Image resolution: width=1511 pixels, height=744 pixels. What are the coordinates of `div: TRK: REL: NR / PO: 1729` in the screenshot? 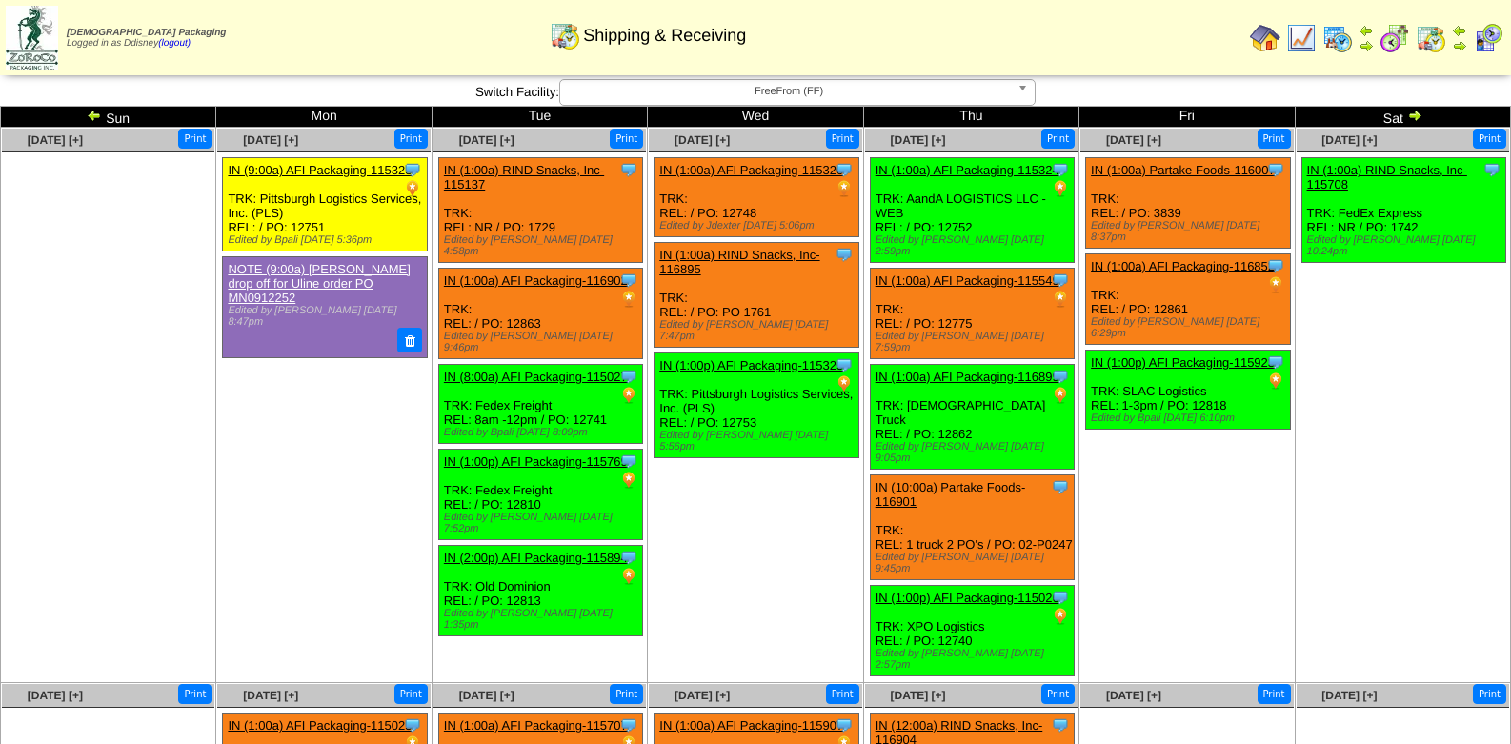 It's located at (540, 210).